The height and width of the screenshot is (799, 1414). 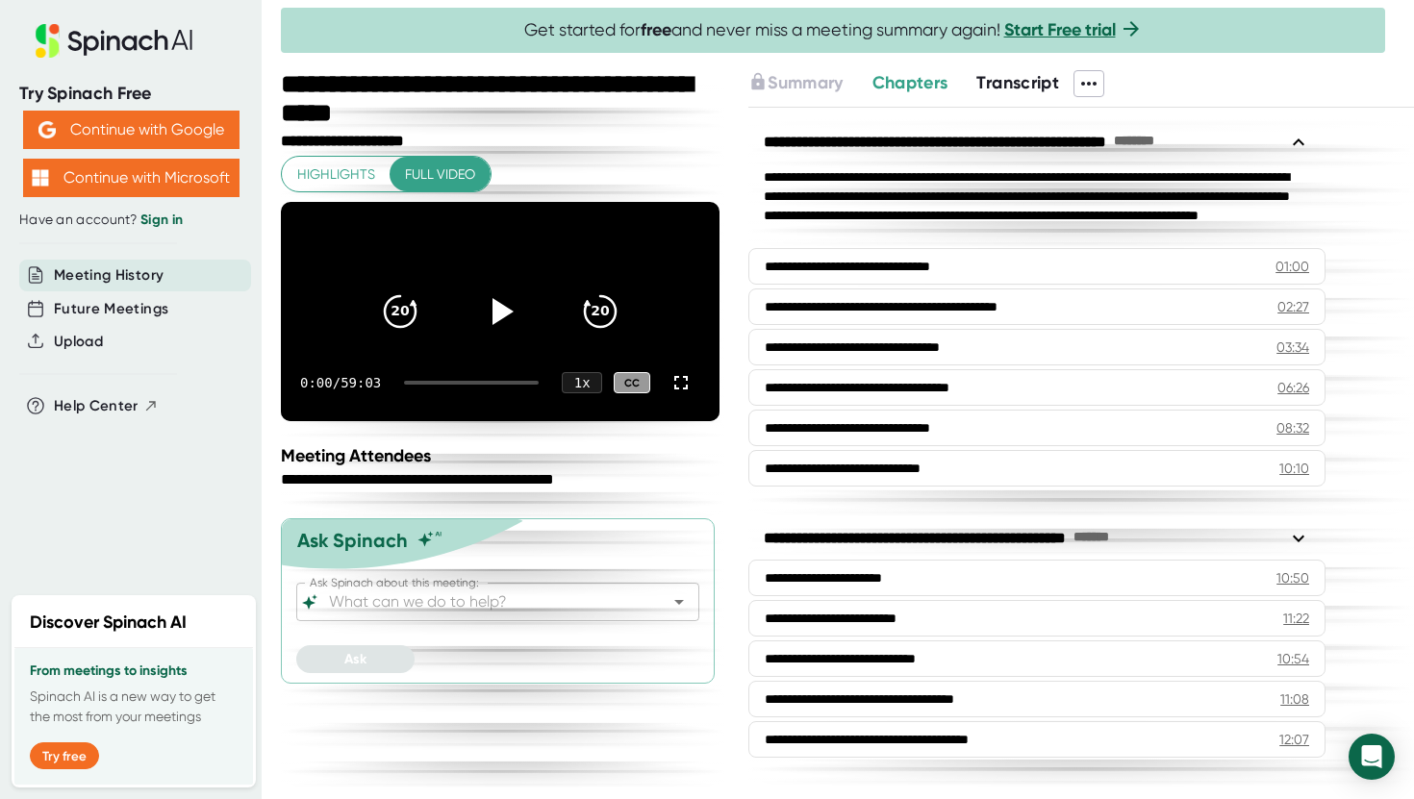 I want to click on div: 10:54, so click(x=1293, y=659).